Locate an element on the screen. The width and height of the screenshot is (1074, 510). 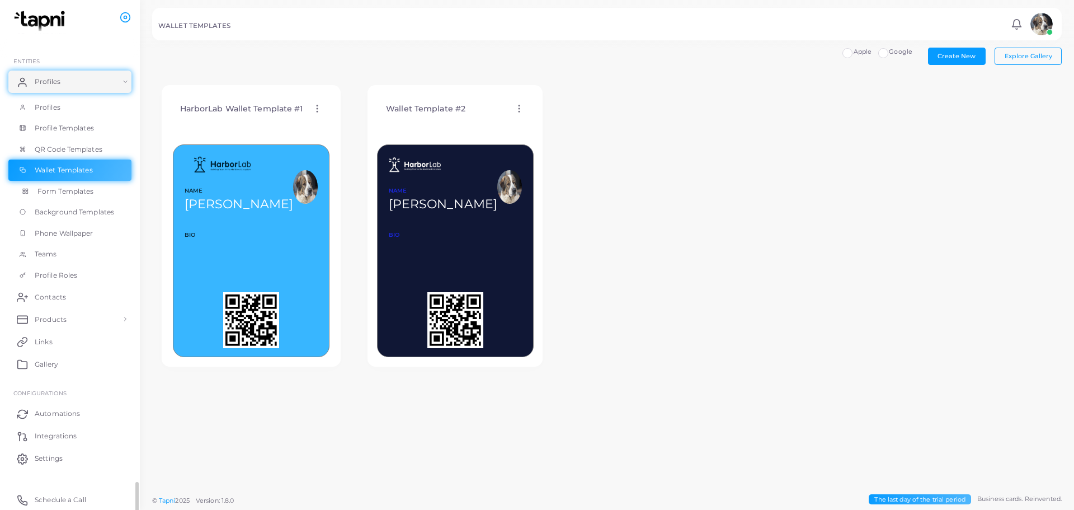
span: Contacts is located at coordinates (50, 297).